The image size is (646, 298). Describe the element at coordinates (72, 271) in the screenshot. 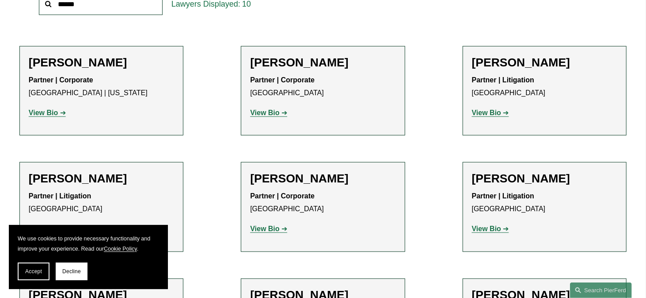

I see `span: Decline` at that location.